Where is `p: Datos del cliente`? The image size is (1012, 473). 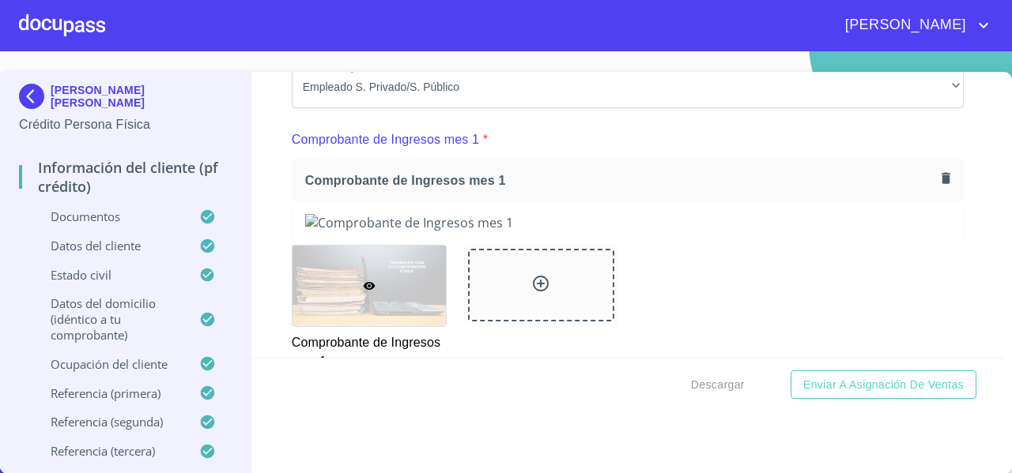 p: Datos del cliente is located at coordinates (109, 246).